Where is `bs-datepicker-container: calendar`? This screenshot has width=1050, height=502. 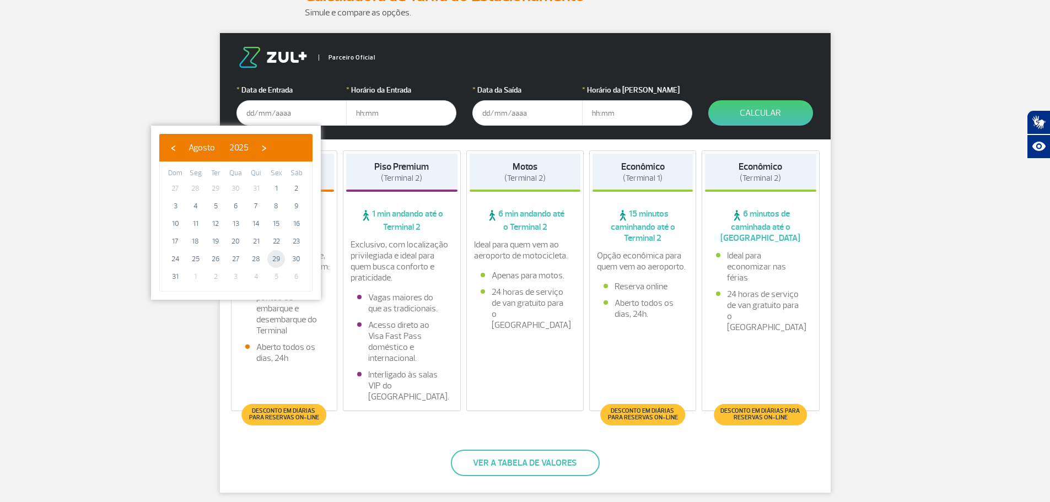 bs-datepicker-container: calendar is located at coordinates (236, 213).